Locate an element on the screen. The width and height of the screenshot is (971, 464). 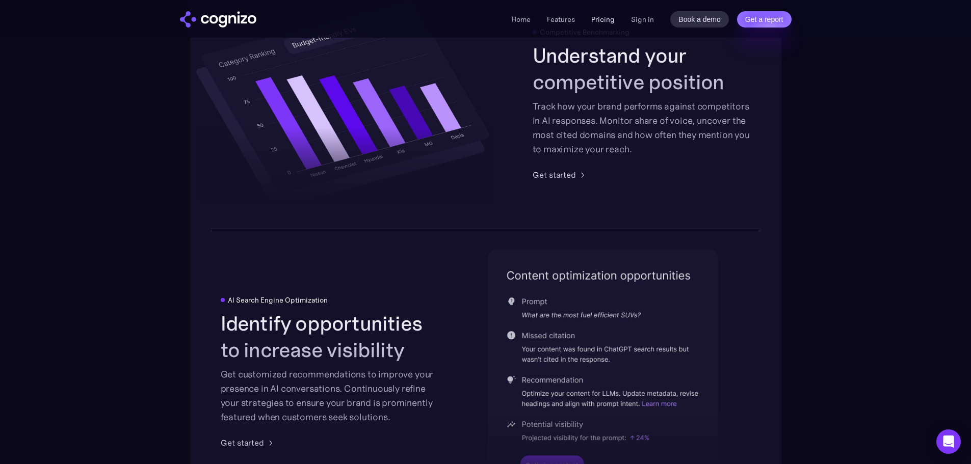
a: Features is located at coordinates (561, 19).